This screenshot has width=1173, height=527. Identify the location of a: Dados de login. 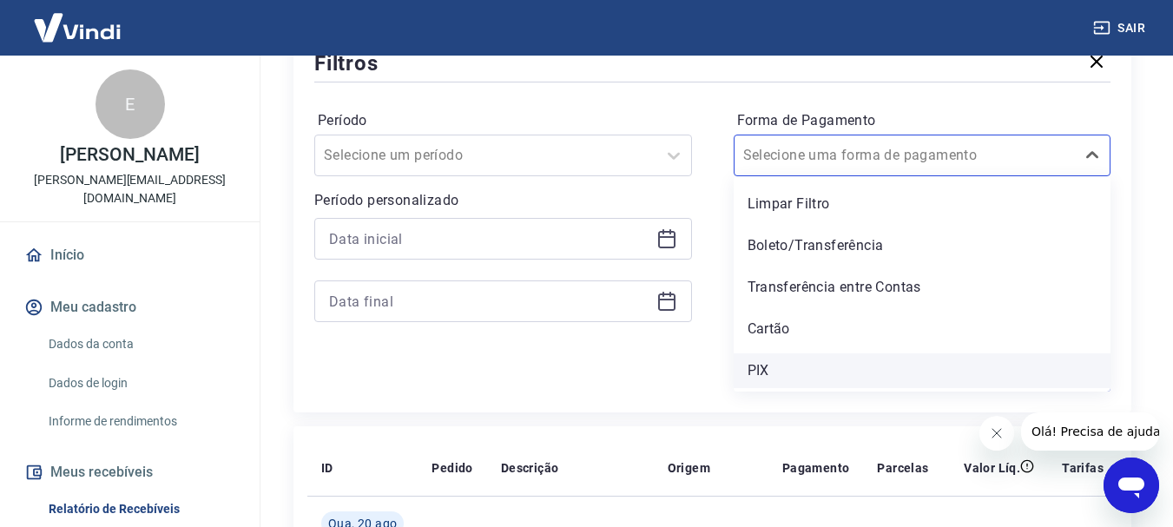
(140, 383).